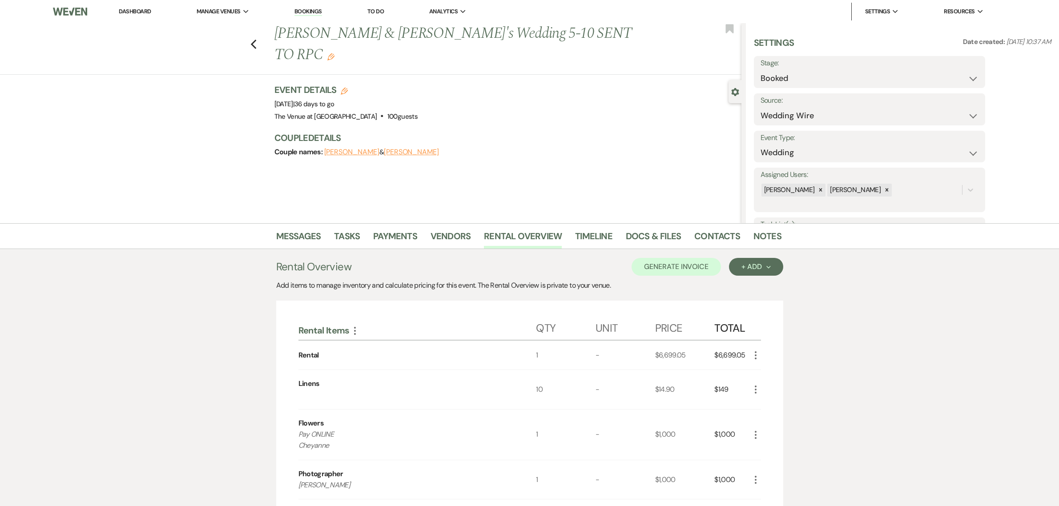 This screenshot has height=506, width=1059. I want to click on div: Qty, so click(566, 327).